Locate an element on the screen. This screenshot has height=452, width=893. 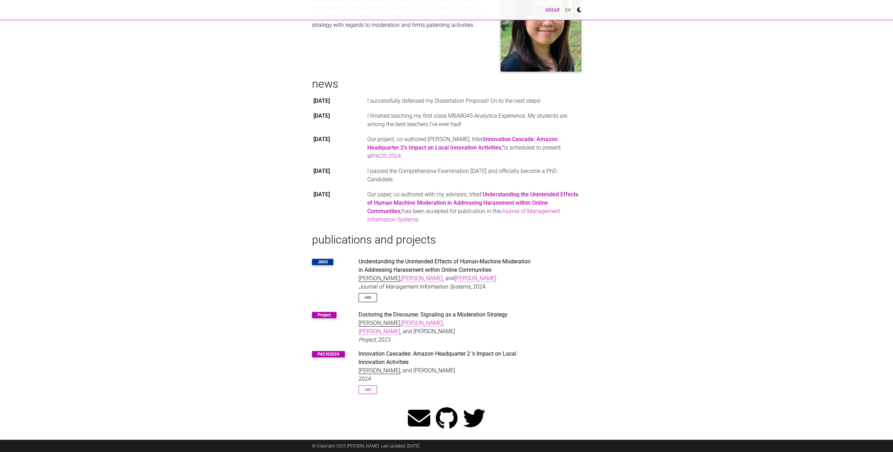
a: email is located at coordinates (419, 419).